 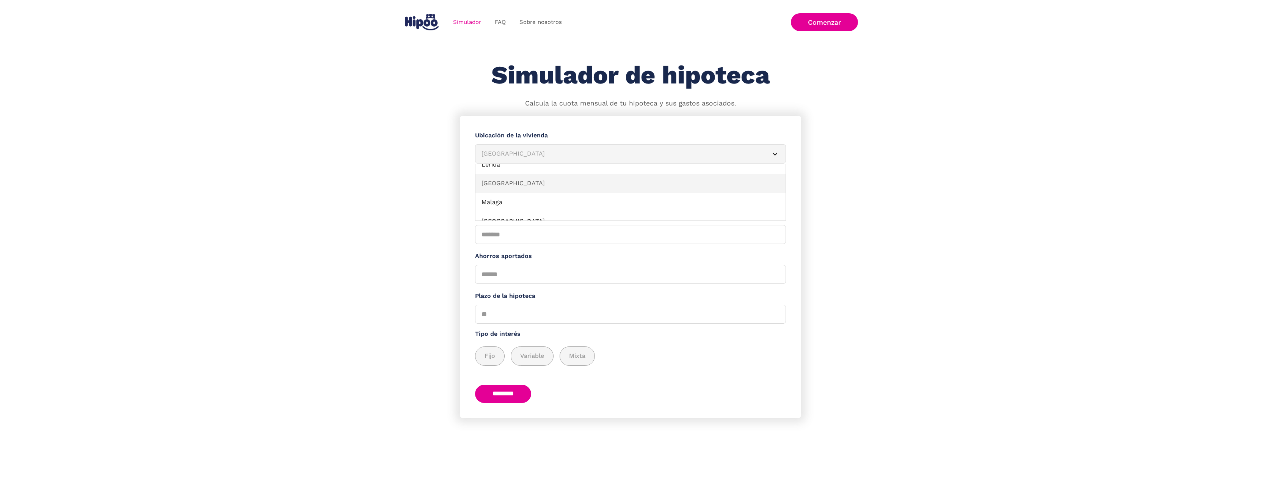 What do you see at coordinates (631, 256) in the screenshot?
I see `label: Ahorros aportados` at bounding box center [631, 256].